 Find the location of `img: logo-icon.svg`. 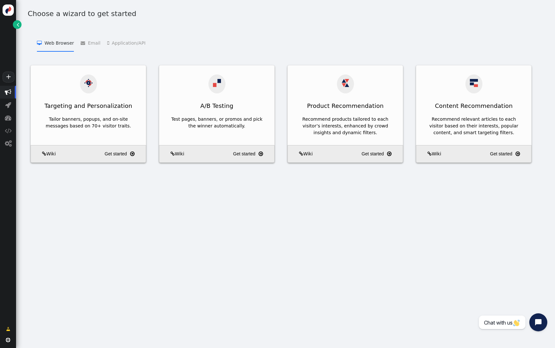

img: logo-icon.svg is located at coordinates (8, 10).